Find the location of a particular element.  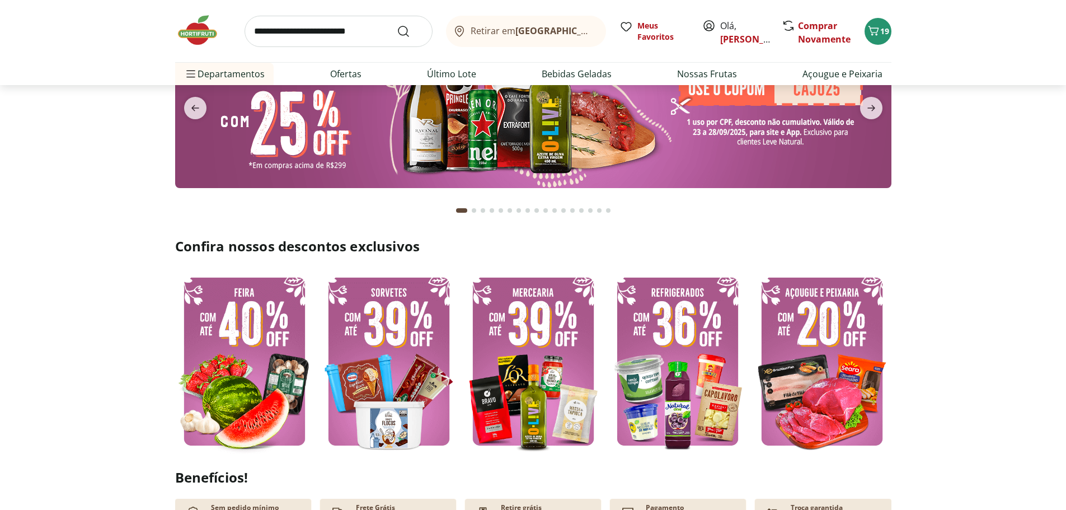

button: Carrinho is located at coordinates (878, 31).